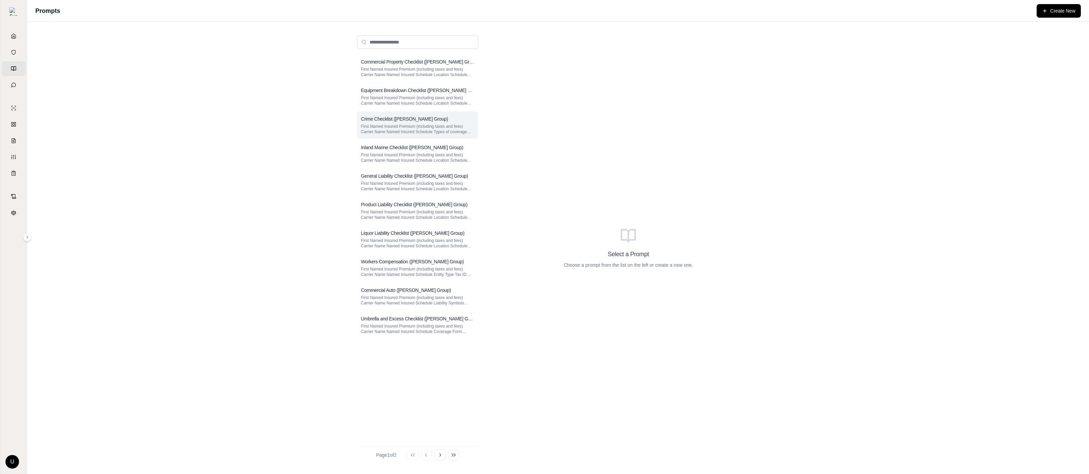  I want to click on p: First Named Insured Premium (including taxes and fees) Carrier Name Named Insured Schedule Entity..., so click(418, 272).